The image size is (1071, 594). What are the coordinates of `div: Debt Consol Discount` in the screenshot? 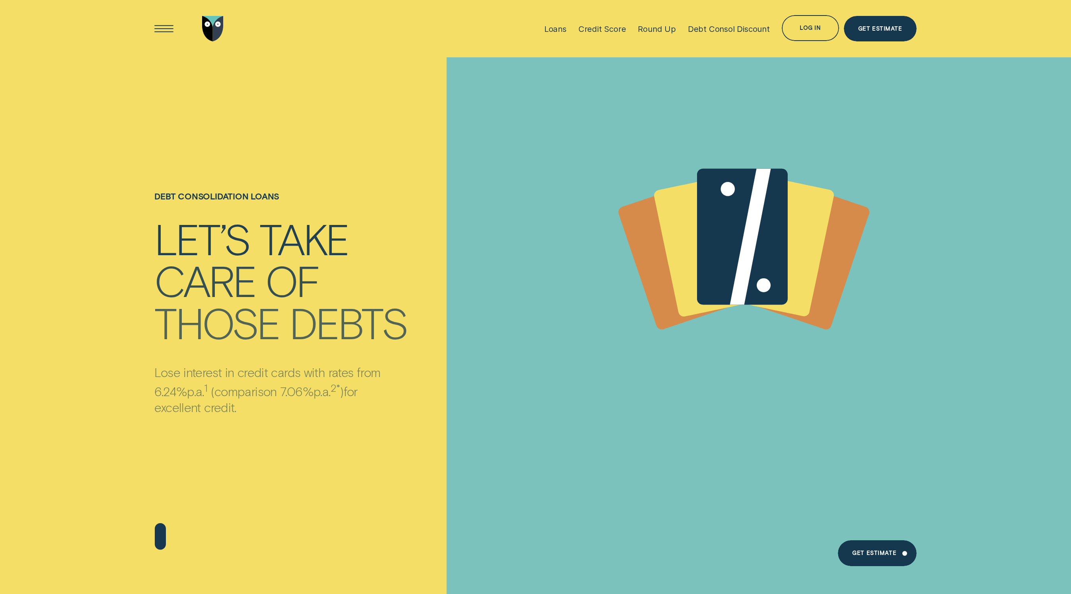 It's located at (729, 29).